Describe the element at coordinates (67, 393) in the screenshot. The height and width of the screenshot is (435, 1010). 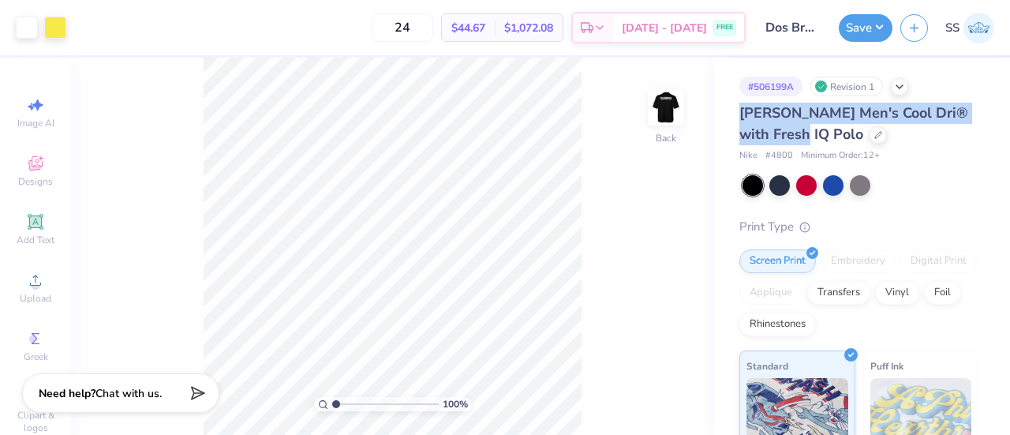
I see `strong: Need help?` at that location.